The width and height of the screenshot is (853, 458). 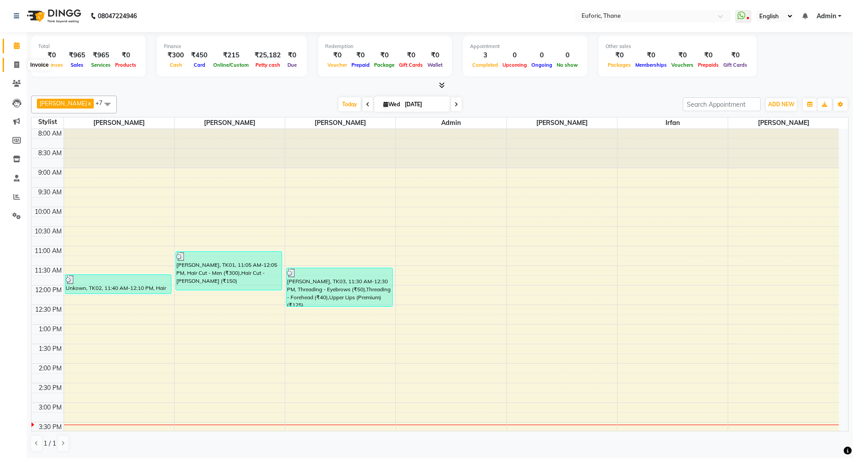 I want to click on span: Card, so click(x=200, y=65).